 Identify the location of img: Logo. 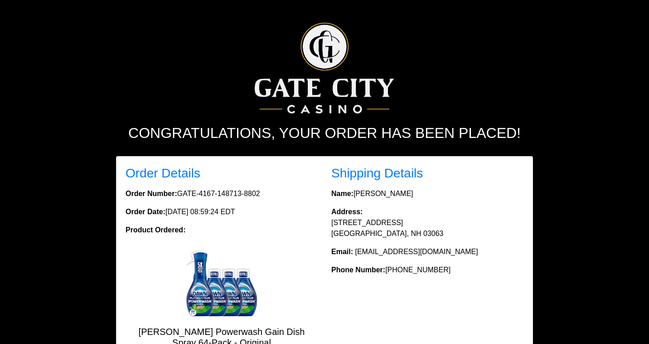
(324, 68).